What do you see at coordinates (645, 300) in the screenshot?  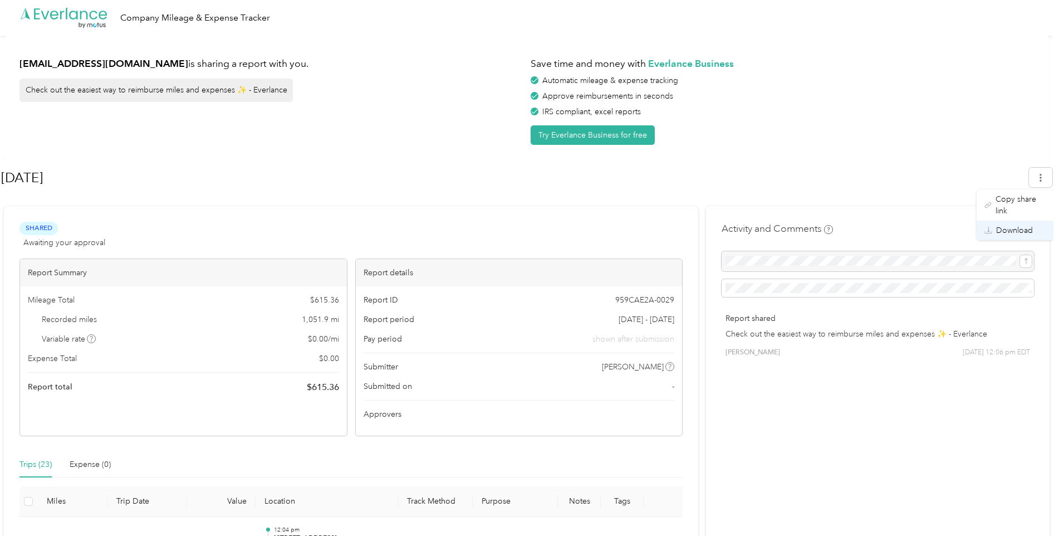 I see `span: 959CAE2A-0029` at bounding box center [645, 300].